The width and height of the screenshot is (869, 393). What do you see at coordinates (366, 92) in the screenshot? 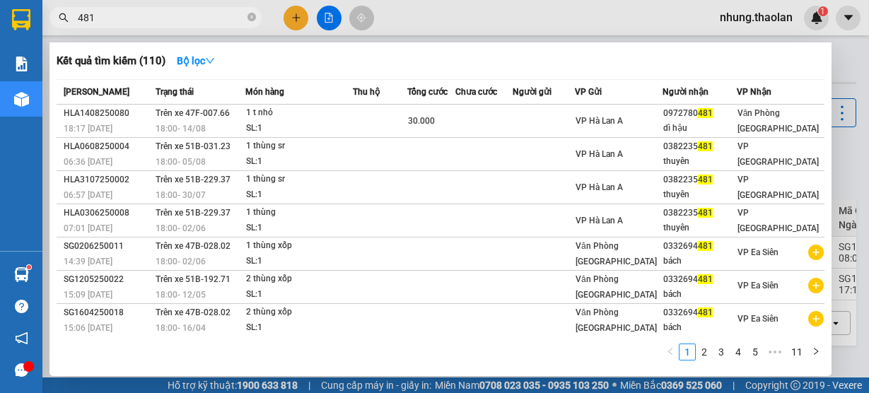
I see `span: Thu hộ` at bounding box center [366, 92].